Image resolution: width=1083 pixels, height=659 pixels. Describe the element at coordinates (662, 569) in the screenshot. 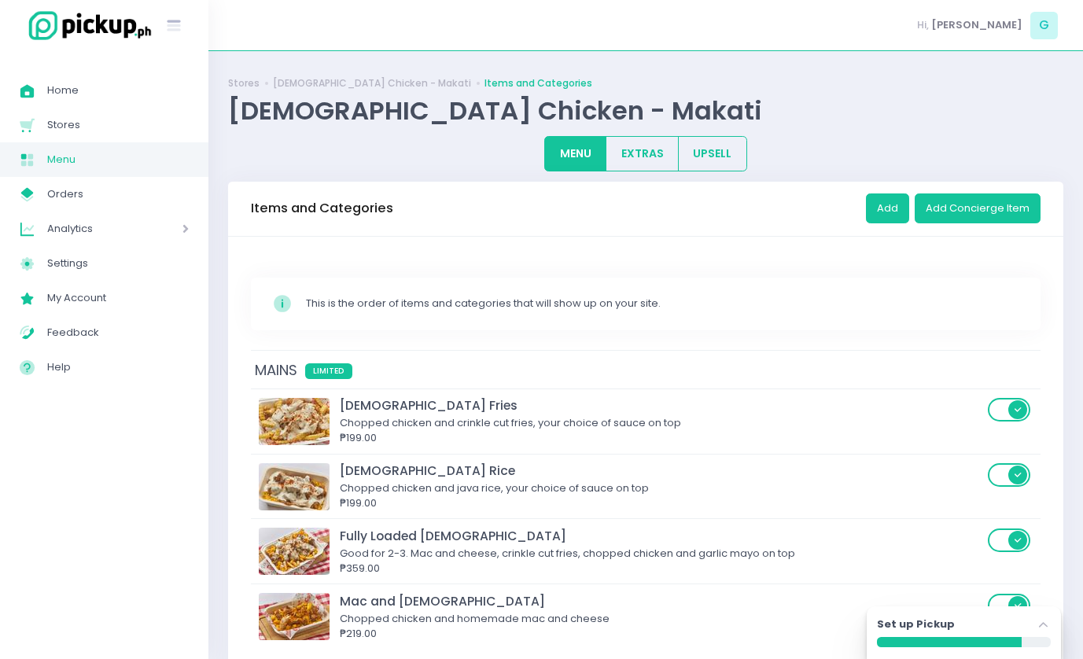

I see `div: ₱359.00` at that location.